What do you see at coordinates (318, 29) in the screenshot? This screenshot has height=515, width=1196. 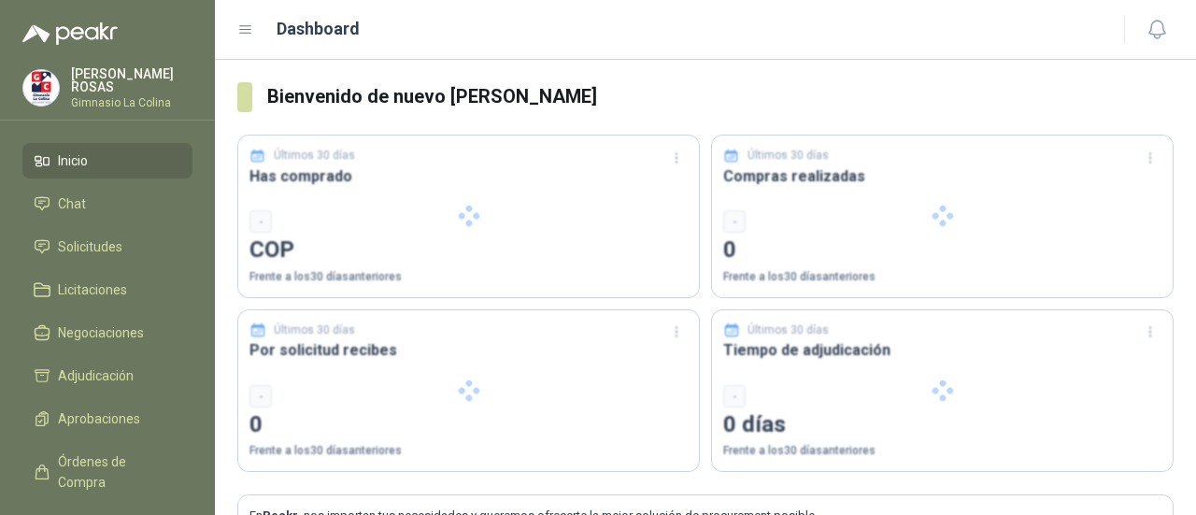 I see `h1: Dashboard` at bounding box center [318, 29].